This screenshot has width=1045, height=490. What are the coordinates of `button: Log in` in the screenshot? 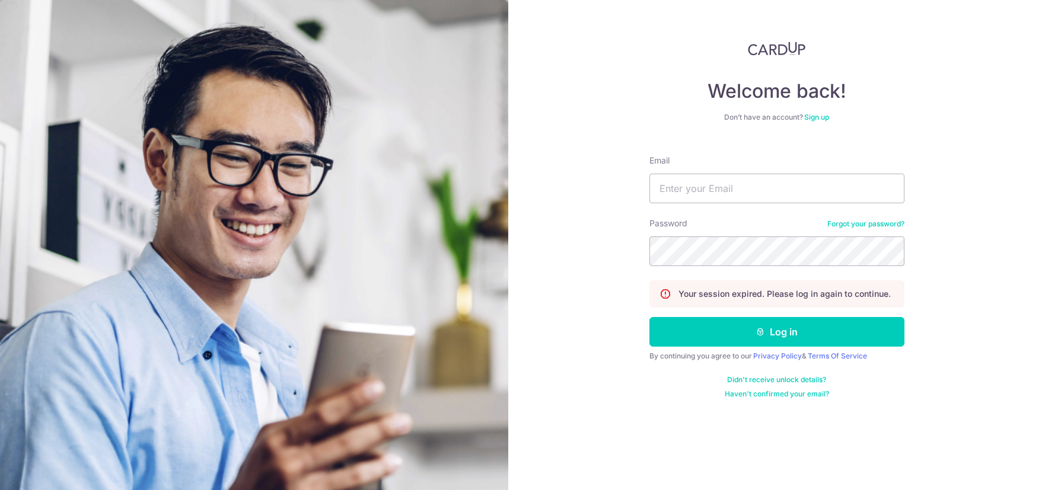 It's located at (777, 332).